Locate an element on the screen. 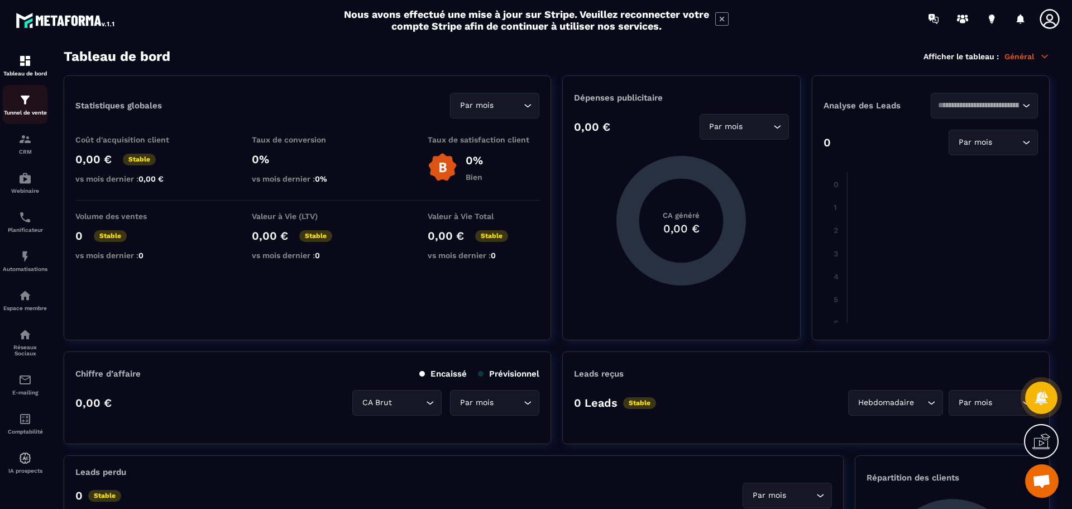 This screenshot has height=509, width=1072. tspan: 6 is located at coordinates (835, 323).